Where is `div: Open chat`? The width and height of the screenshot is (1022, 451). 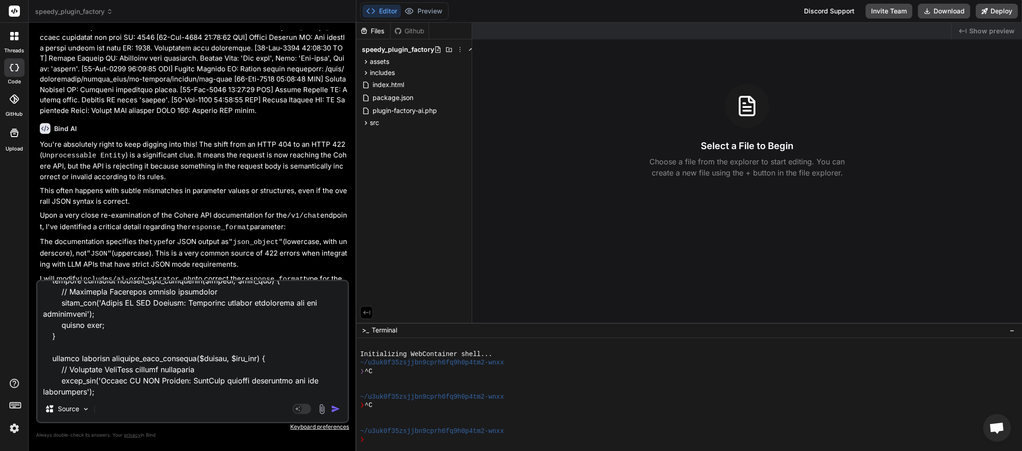
div: Open chat is located at coordinates (997, 428).